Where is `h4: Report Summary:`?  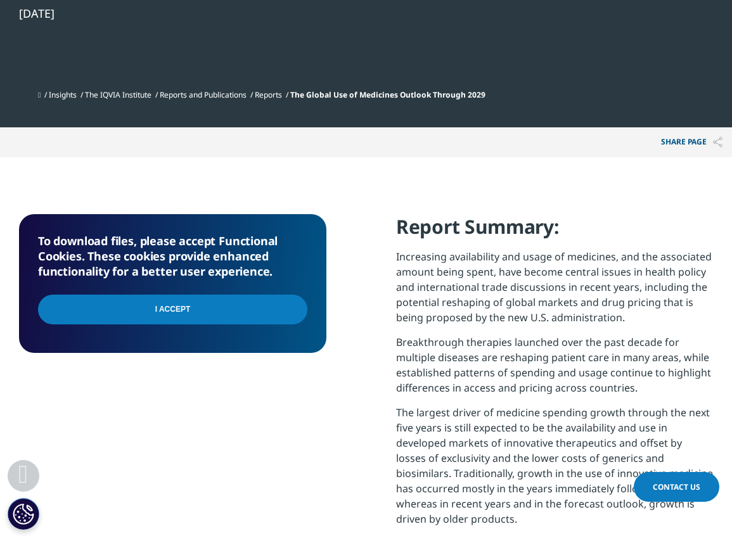
h4: Report Summary: is located at coordinates (555, 231).